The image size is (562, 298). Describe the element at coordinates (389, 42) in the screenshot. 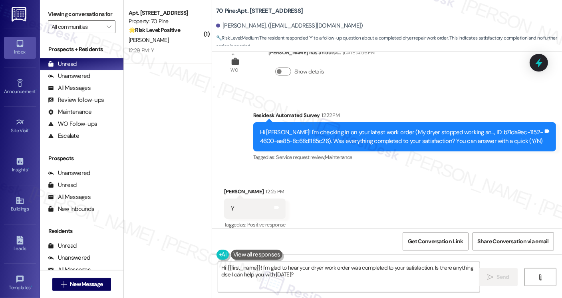

I see `span: : The resident responded 'Y' to a follow-up question about a completed dryer repair work order. T...` at that location.